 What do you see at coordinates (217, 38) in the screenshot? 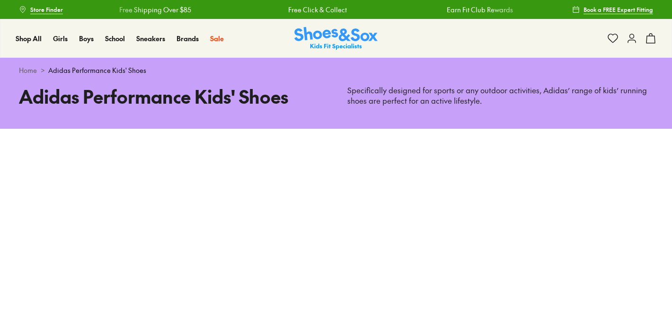
I see `span: Sale` at bounding box center [217, 38].